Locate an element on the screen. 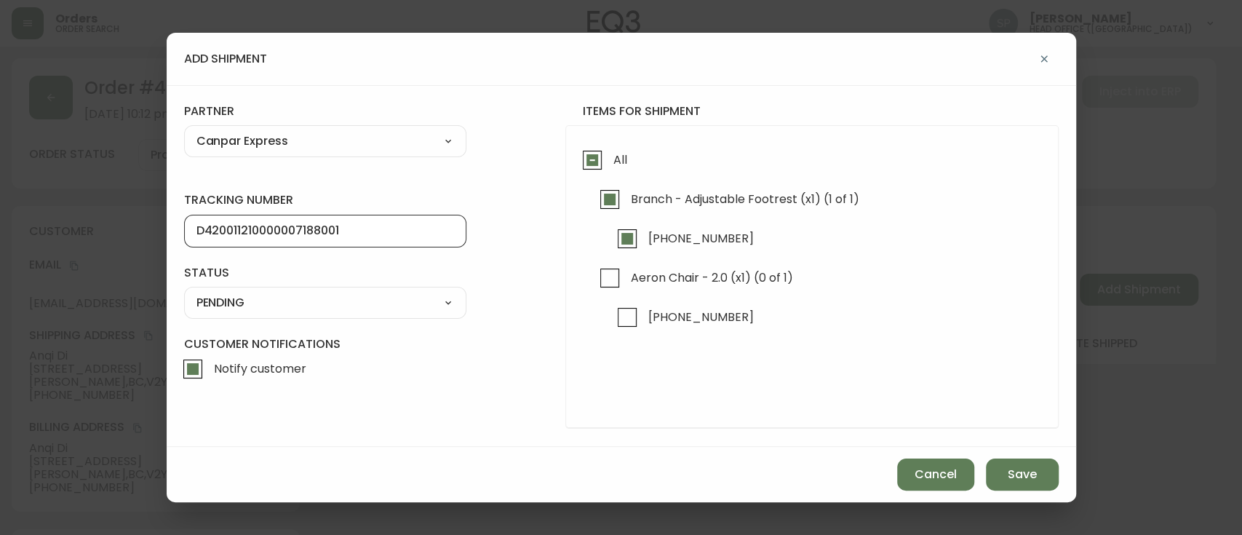 The width and height of the screenshot is (1242, 535). label: partner is located at coordinates (325, 111).